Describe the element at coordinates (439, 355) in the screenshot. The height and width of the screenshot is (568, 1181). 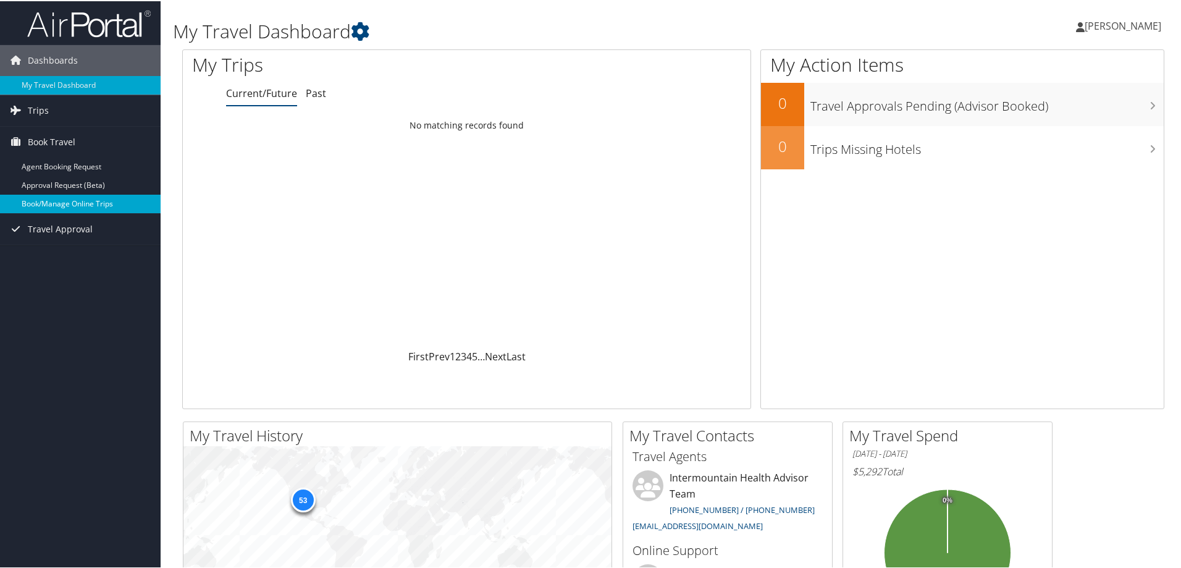
I see `a: Prev` at that location.